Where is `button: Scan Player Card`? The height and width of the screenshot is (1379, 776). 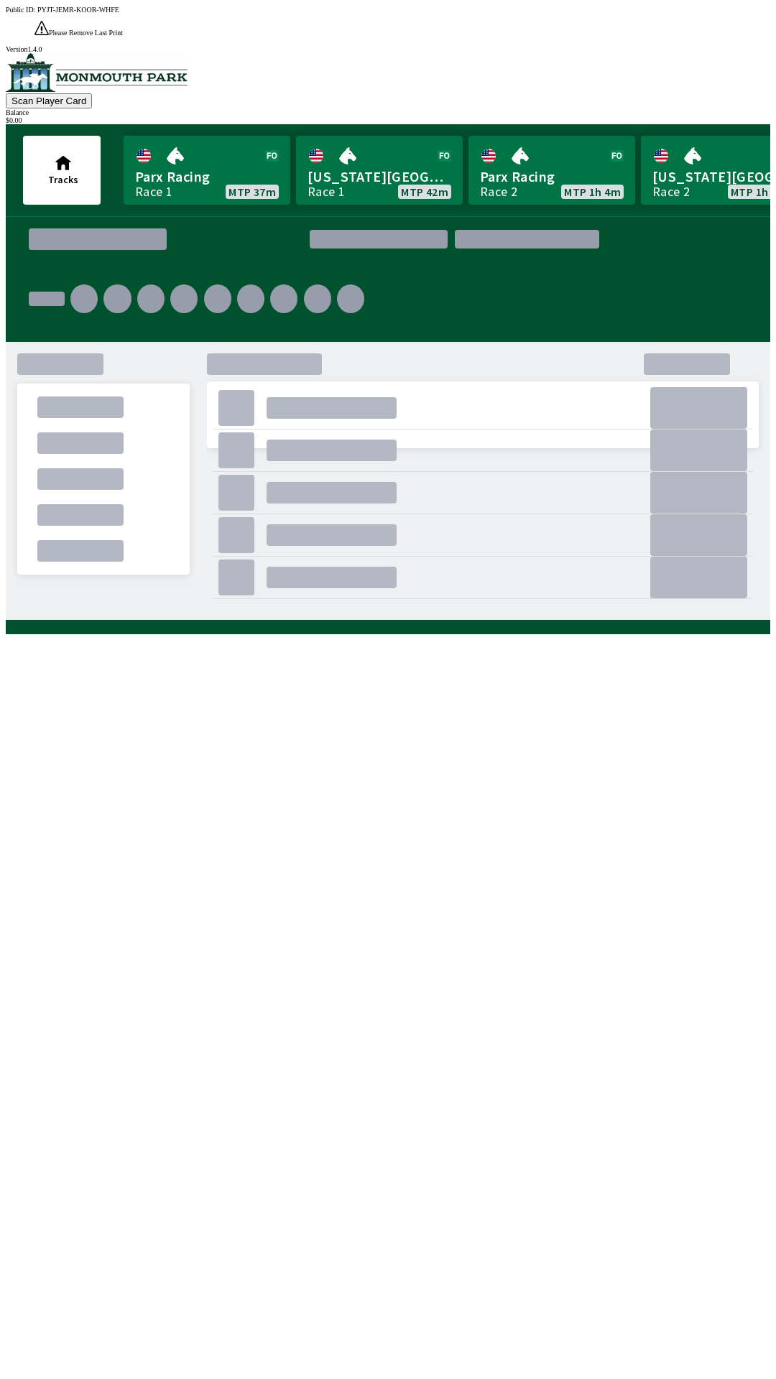
button: Scan Player Card is located at coordinates (49, 101).